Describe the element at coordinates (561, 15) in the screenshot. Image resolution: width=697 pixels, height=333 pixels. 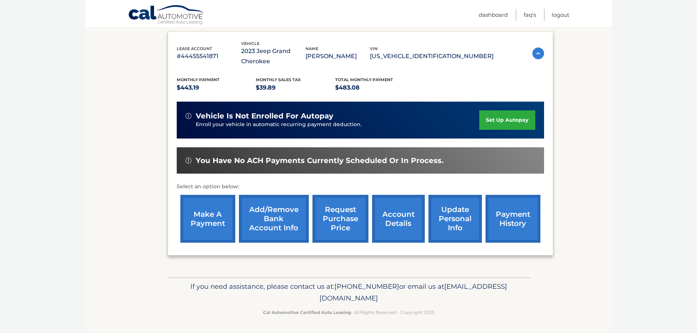
I see `a: Logout` at that location.